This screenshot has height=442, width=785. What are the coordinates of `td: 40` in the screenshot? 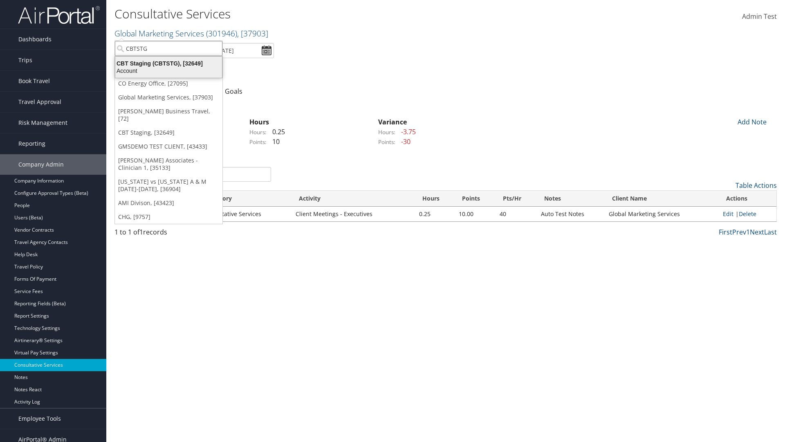 It's located at (516, 214).